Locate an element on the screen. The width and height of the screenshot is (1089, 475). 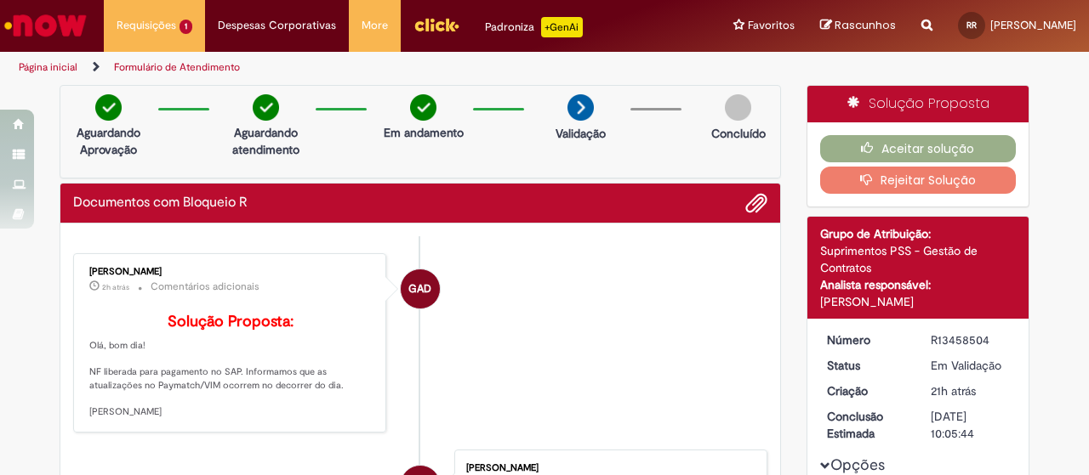
div: Padroniza is located at coordinates (533, 27).